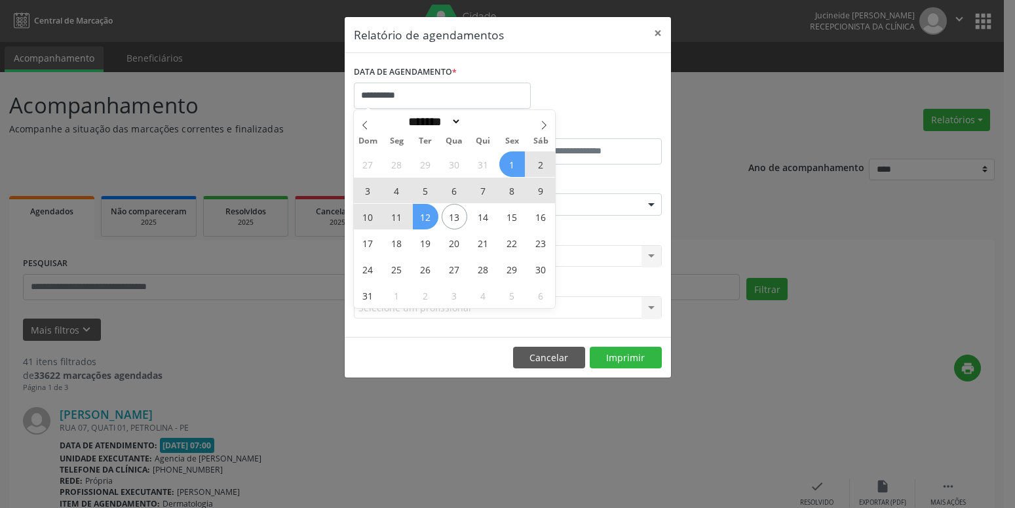 This screenshot has width=1015, height=508. Describe the element at coordinates (425, 190) in the screenshot. I see `span: Agosto 5, 2025` at that location.